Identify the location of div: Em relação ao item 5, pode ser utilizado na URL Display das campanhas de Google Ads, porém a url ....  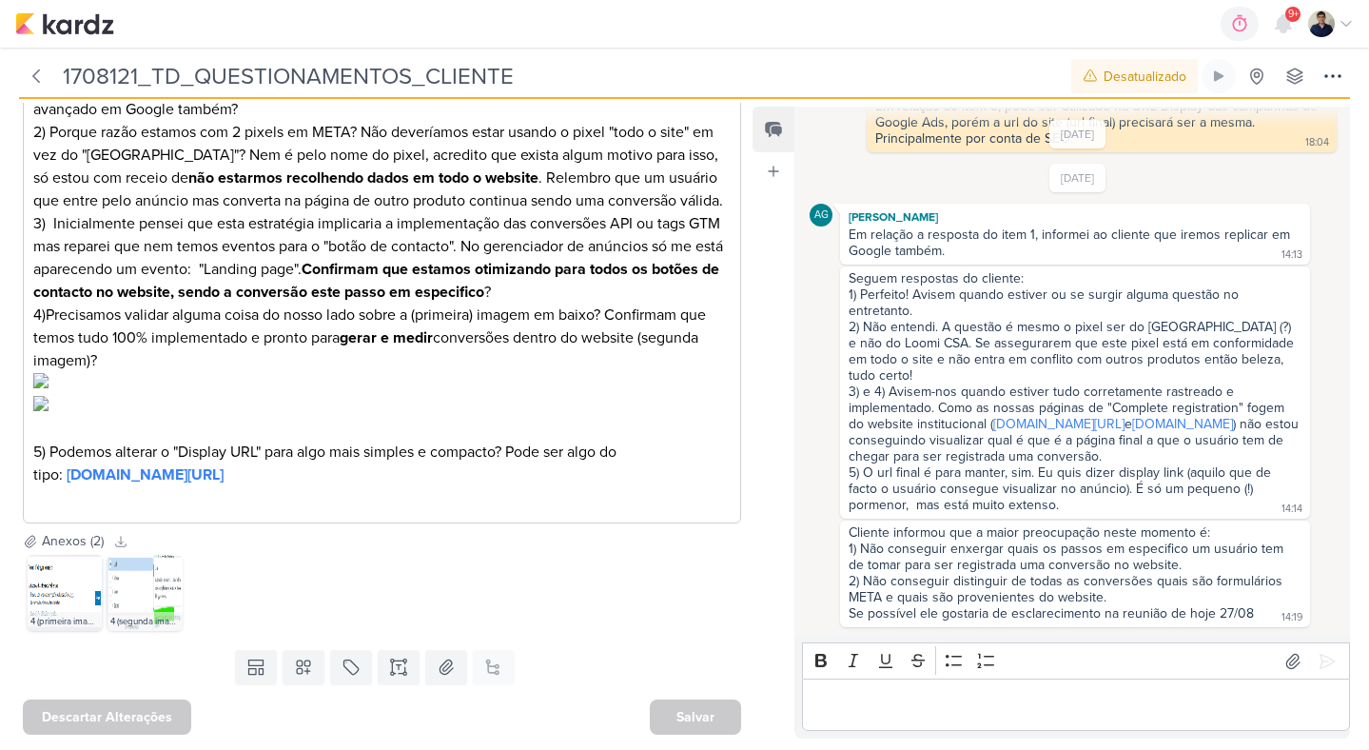
(1098, 122).